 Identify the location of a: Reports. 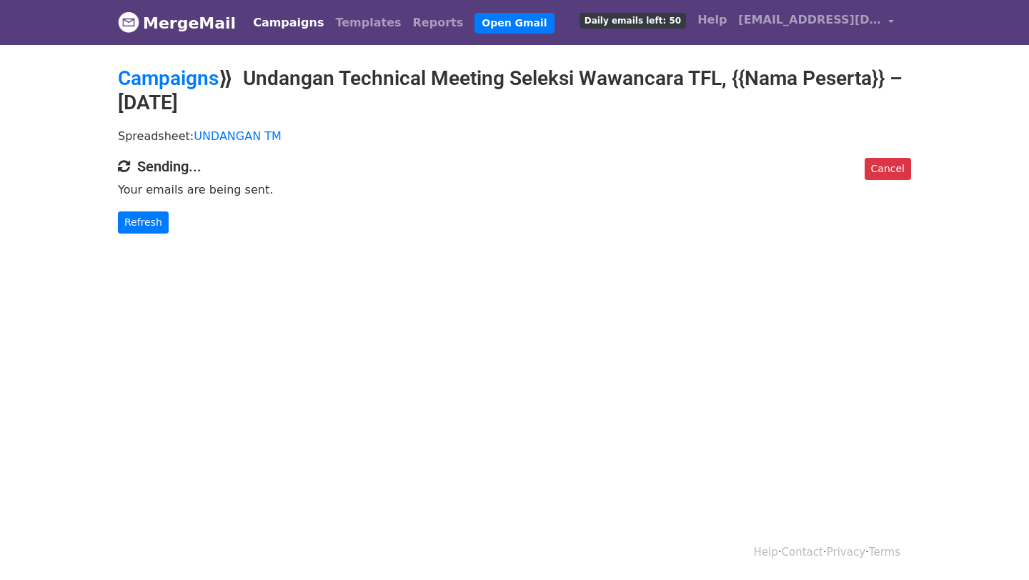
(438, 23).